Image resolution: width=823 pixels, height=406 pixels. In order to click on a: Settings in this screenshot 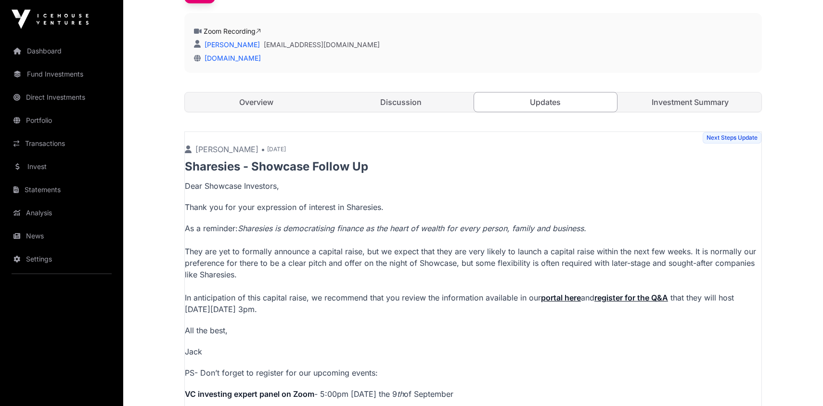, I will do `click(62, 259)`.